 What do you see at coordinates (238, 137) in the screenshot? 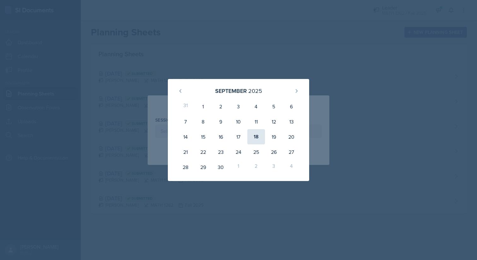
I see `div: 17` at bounding box center [238, 137].